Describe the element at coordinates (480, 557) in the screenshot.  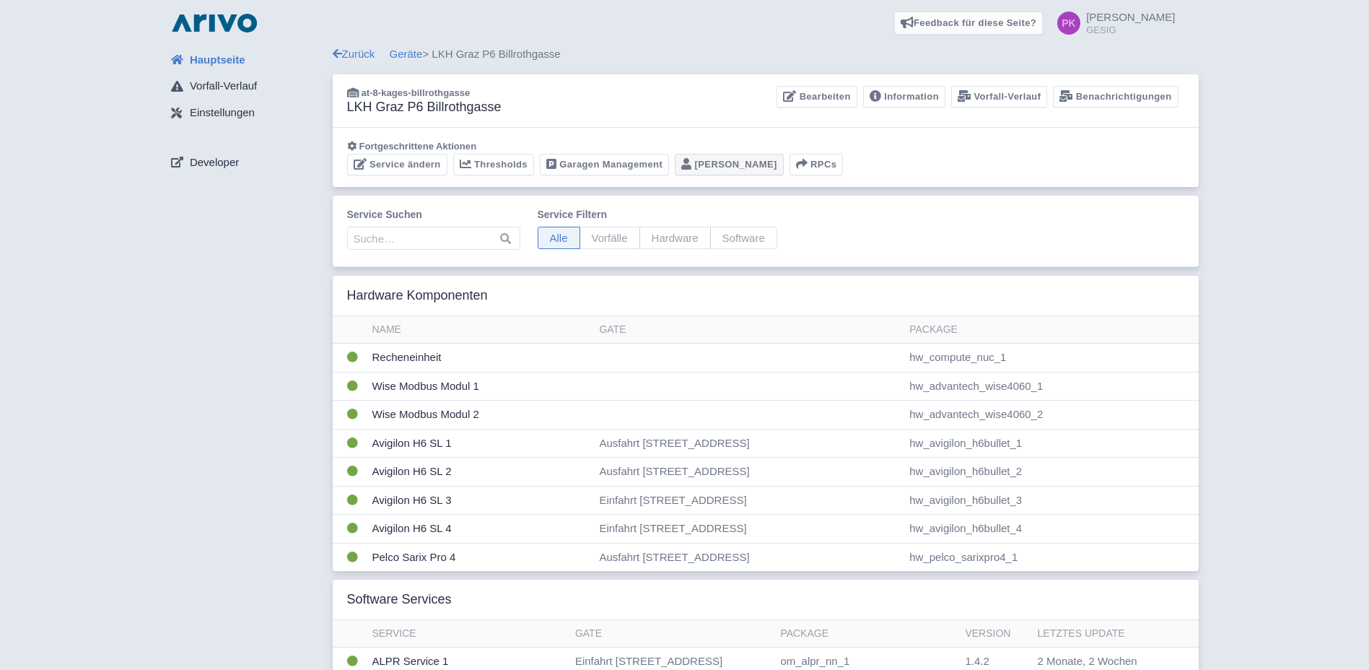
I see `td: Pelco Sarix Pro 4` at that location.